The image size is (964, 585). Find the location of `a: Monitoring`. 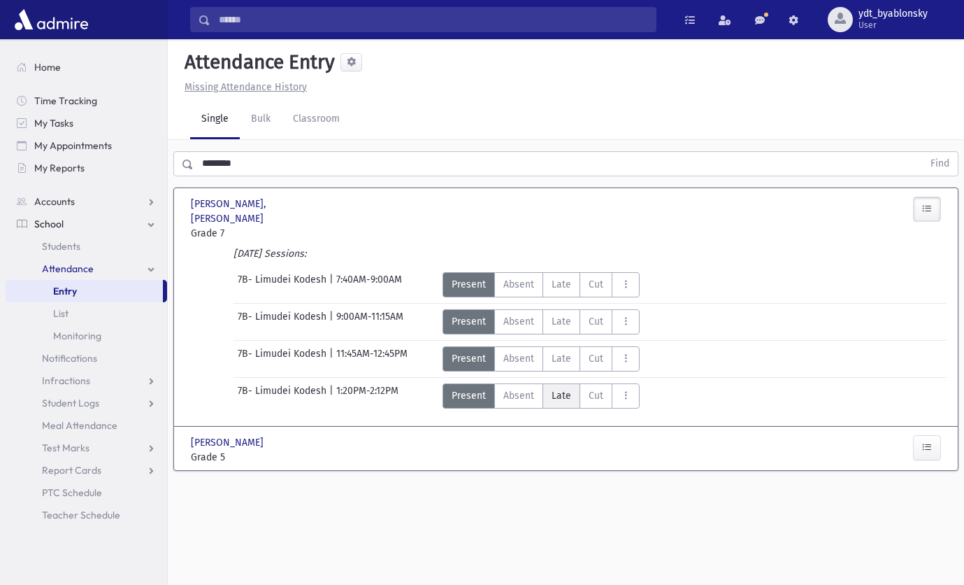

a: Monitoring is located at coordinates (86, 336).